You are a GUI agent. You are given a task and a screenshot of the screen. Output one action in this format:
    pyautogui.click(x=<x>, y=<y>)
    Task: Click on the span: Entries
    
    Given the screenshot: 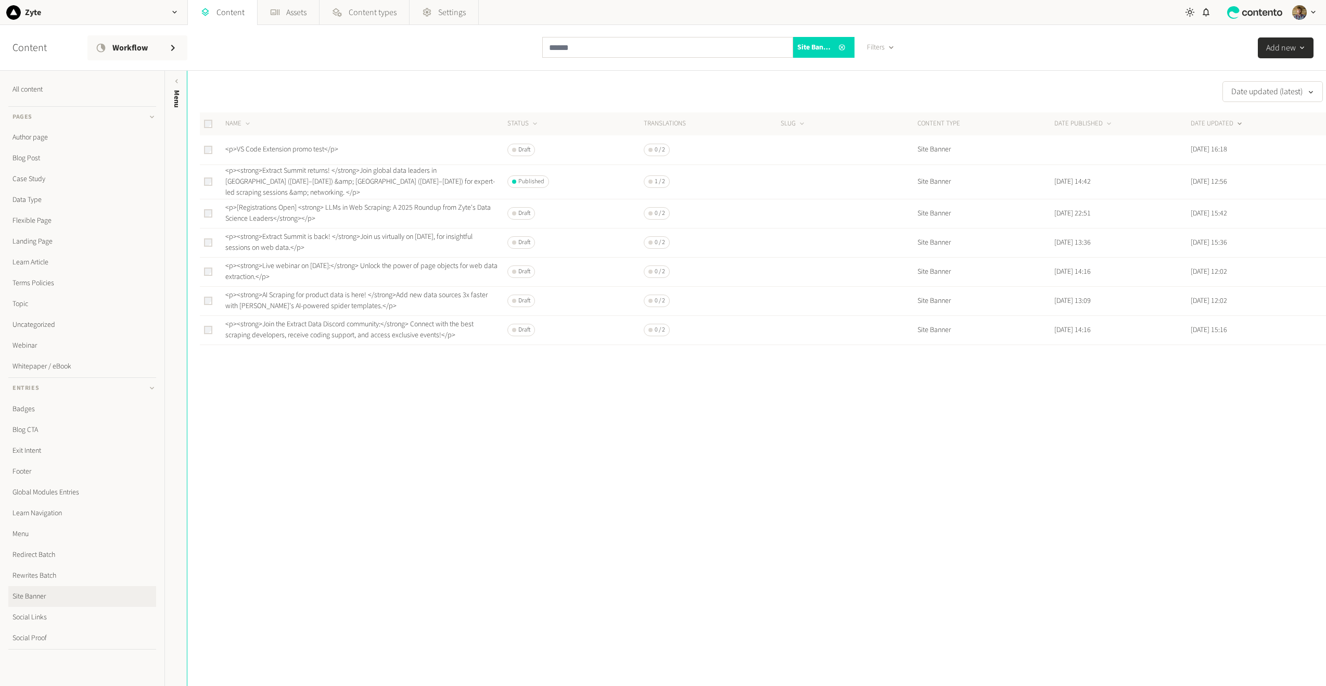 What is the action you would take?
    pyautogui.click(x=26, y=388)
    